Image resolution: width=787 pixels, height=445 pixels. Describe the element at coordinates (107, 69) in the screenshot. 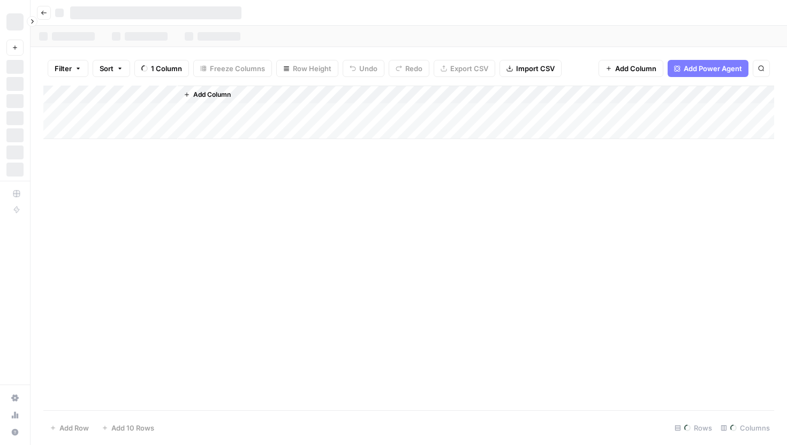

I see `span: Sort` at that location.